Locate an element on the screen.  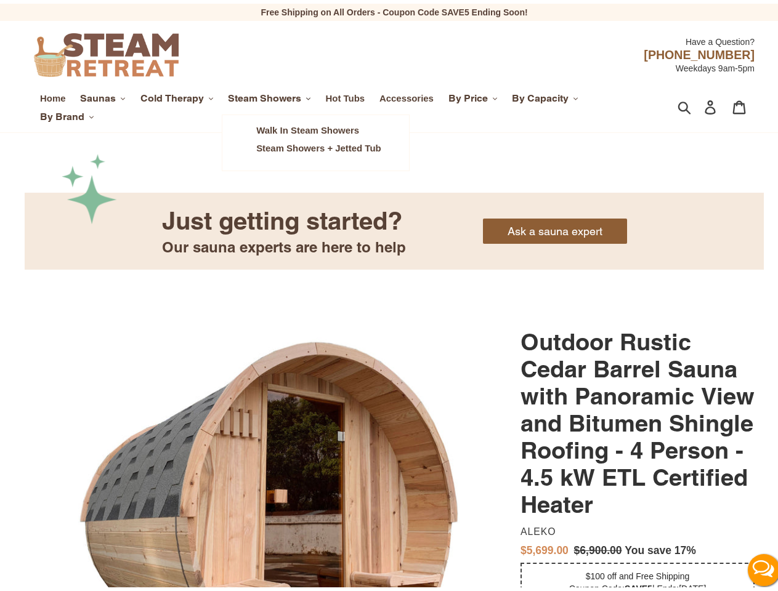
span: By Price is located at coordinates (468, 95).